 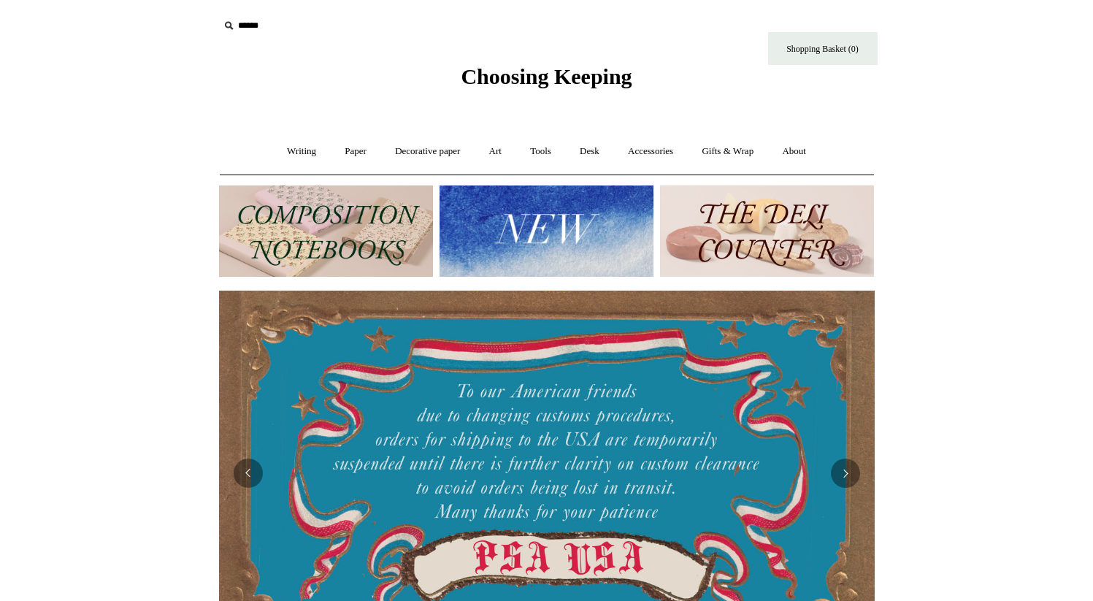 What do you see at coordinates (823, 48) in the screenshot?
I see `a: Shopping Basket (0)` at bounding box center [823, 48].